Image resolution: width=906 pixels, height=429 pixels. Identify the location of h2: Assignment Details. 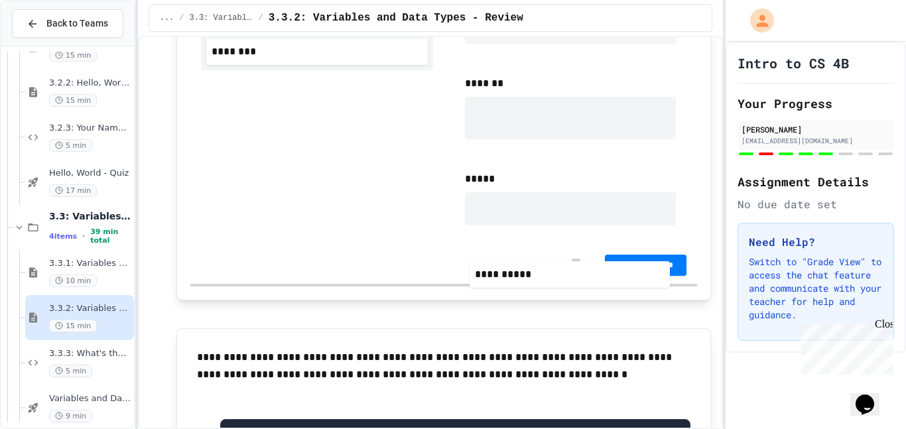
(816, 182).